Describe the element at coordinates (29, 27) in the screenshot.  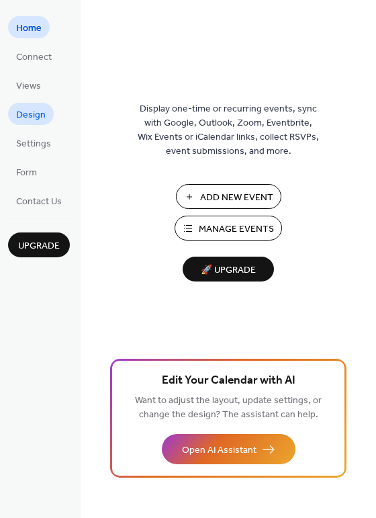
I see `a: Home` at that location.